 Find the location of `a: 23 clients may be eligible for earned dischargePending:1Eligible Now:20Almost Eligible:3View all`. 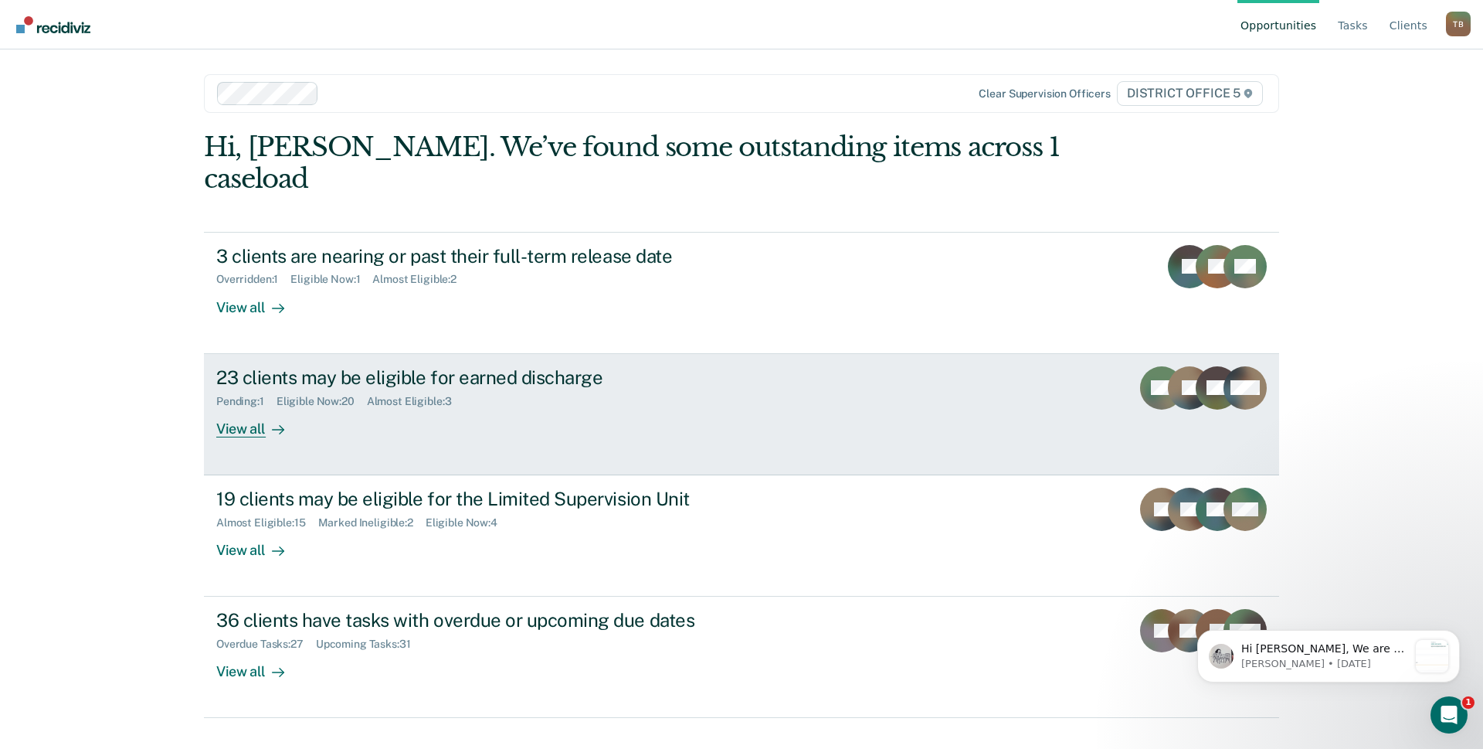

a: 23 clients may be eligible for earned dischargePending:1Eligible Now:20Almost Eligible:3View all is located at coordinates (742, 414).